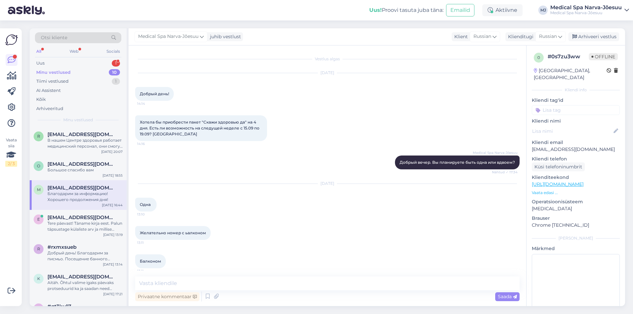  Describe the element at coordinates (149, 214) in the screenshot. I see `span: 13:10` at that location.